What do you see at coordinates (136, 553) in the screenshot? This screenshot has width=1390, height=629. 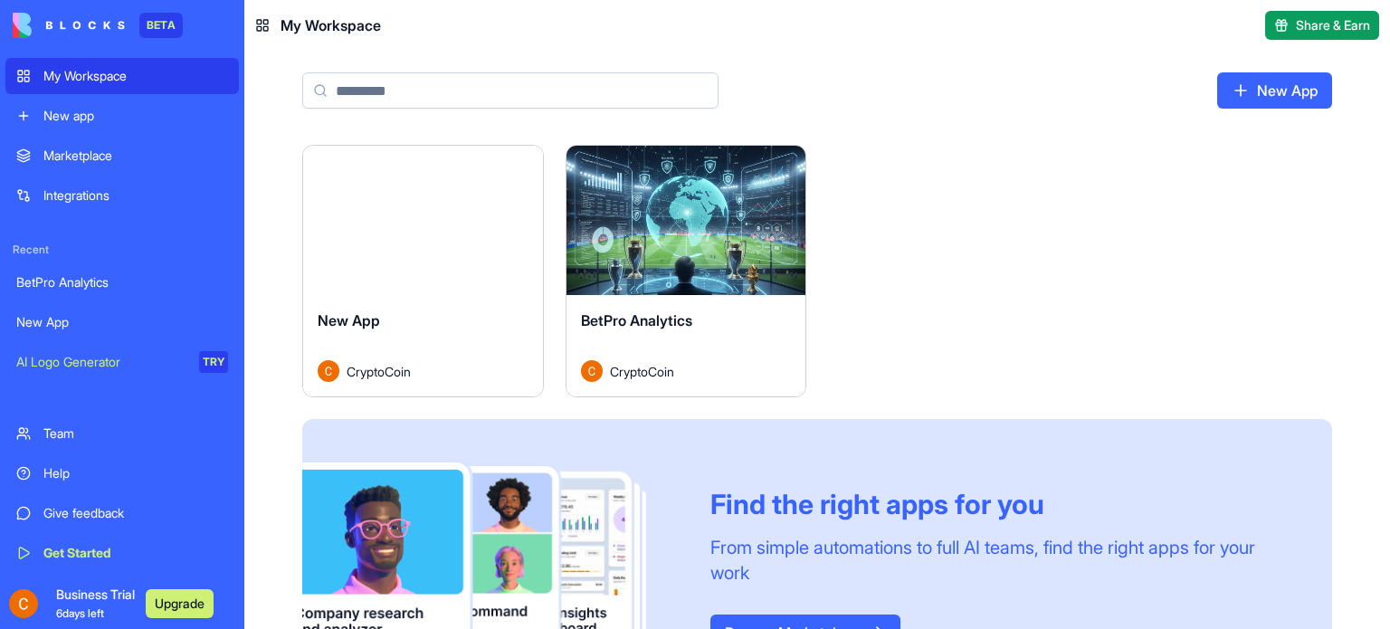 I see `div: Get Started` at bounding box center [136, 553].